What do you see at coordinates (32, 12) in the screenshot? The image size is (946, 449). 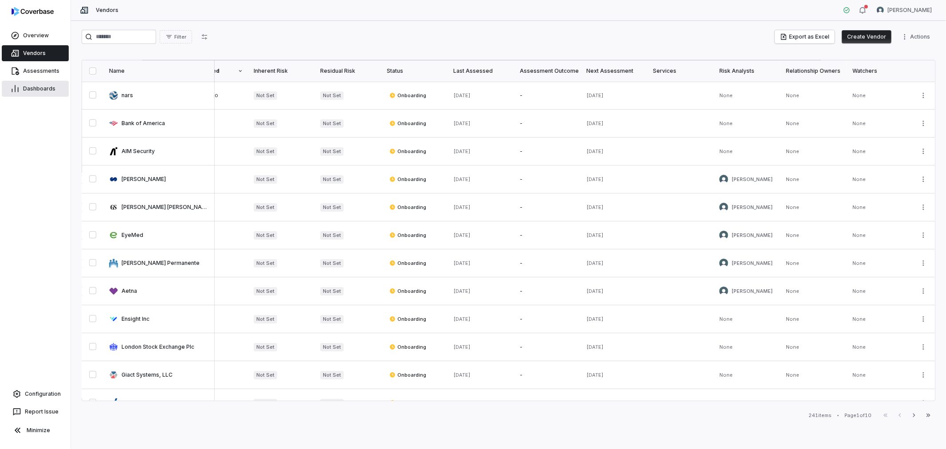 I see `img: logo-D7KZi-bG.svg` at bounding box center [32, 12].